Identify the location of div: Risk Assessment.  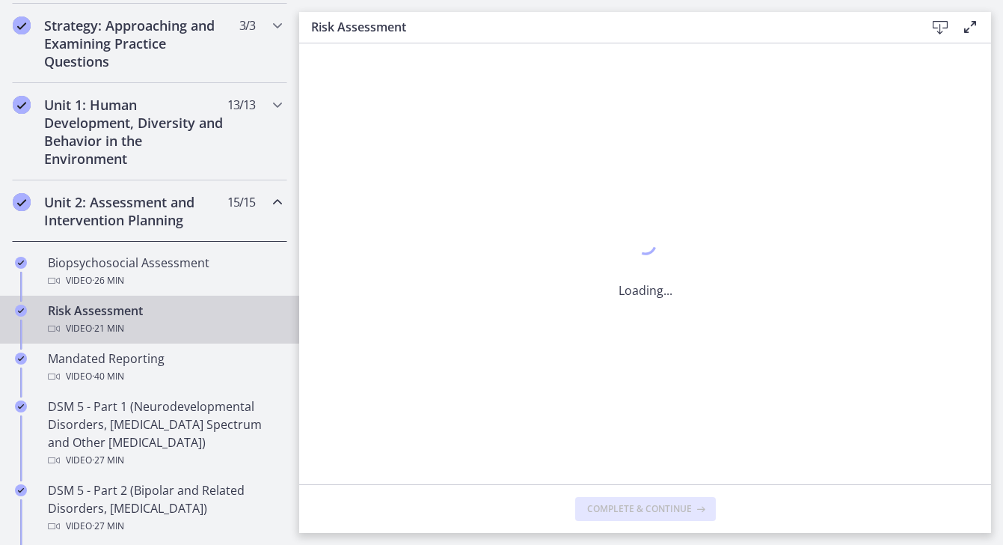
(165, 320).